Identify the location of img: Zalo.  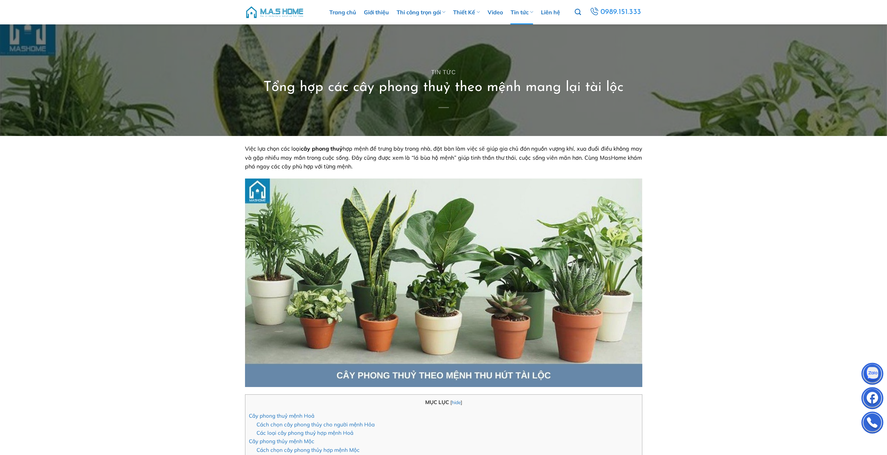
(873, 375).